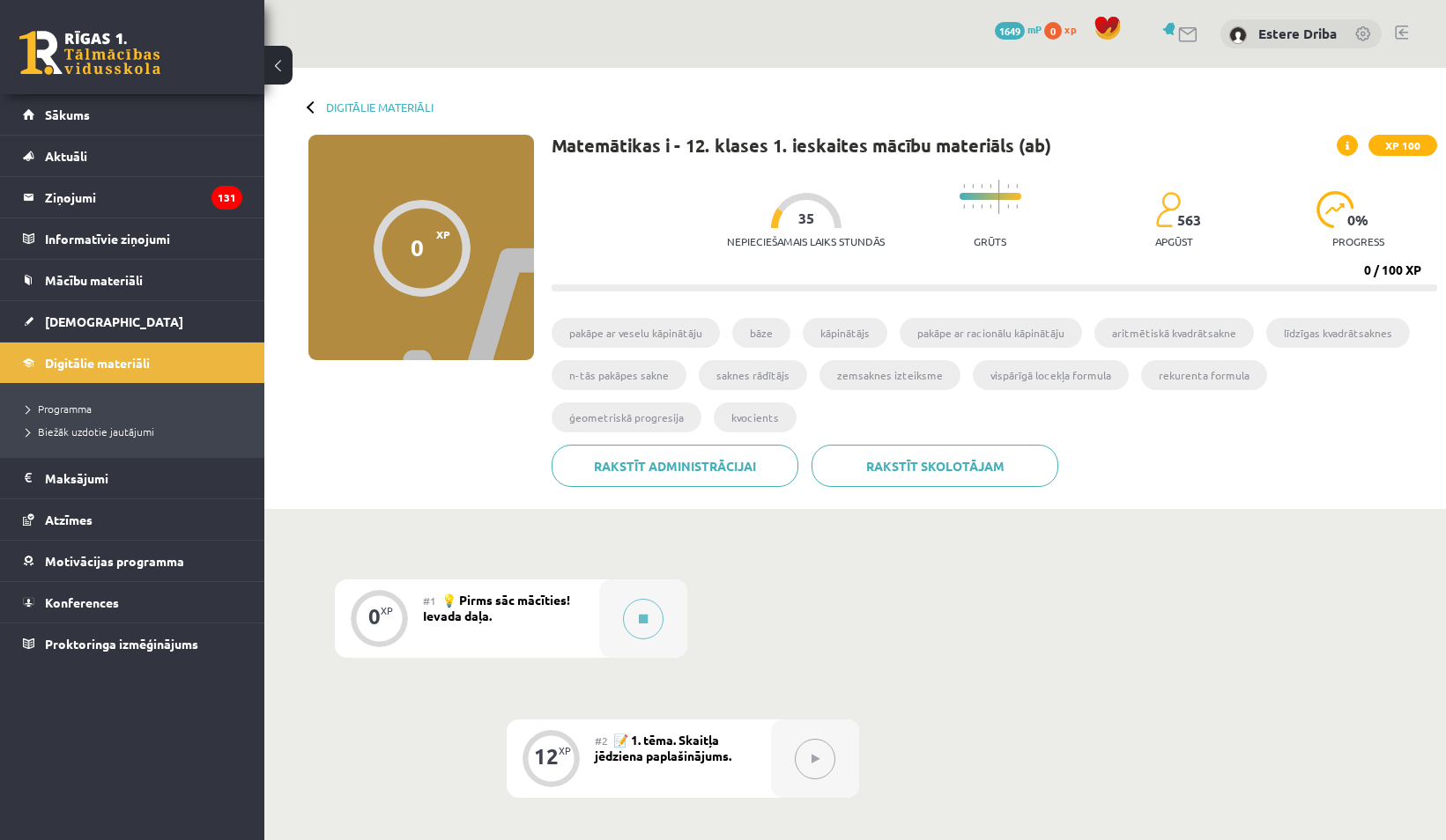 The width and height of the screenshot is (1446, 840). I want to click on img: students-c634bb4e5e11cddfef0936a35e636f08e4e9abd3cc4e673bd6f9a4125e45ecb1.svg, so click(1168, 210).